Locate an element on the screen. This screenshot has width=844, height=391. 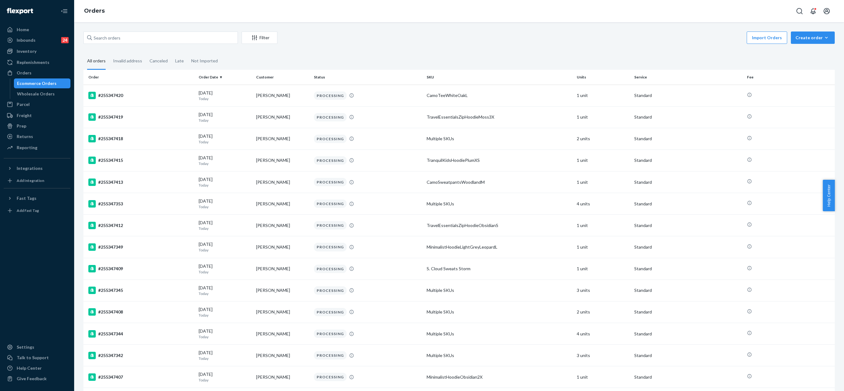
th: Service is located at coordinates (688, 77).